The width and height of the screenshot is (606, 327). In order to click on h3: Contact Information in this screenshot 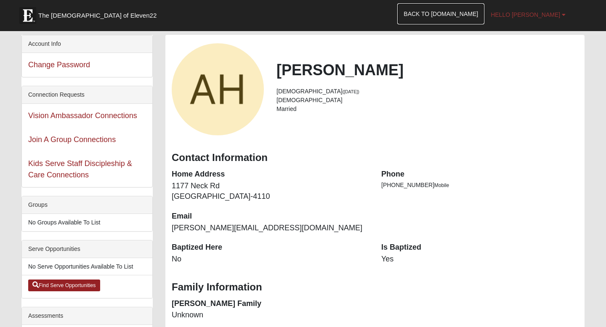, I will do `click(375, 158)`.